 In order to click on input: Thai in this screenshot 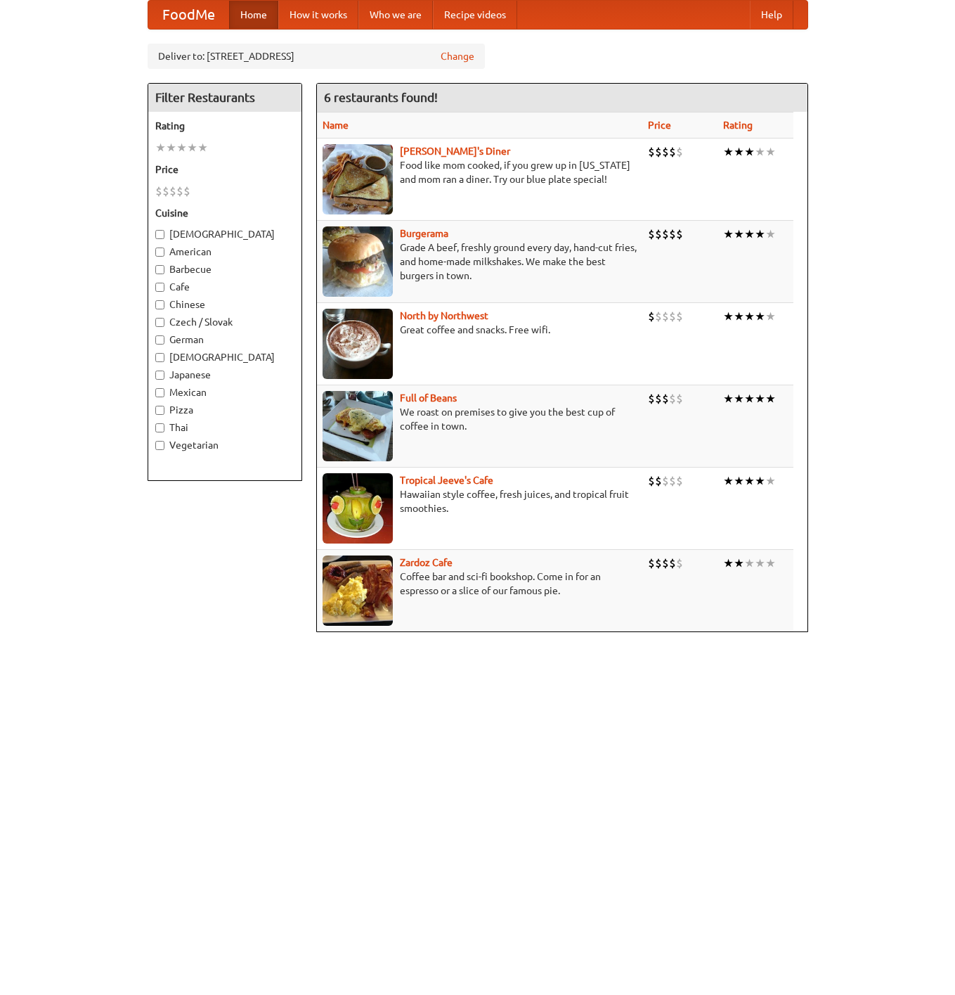, I will do `click(160, 427)`.